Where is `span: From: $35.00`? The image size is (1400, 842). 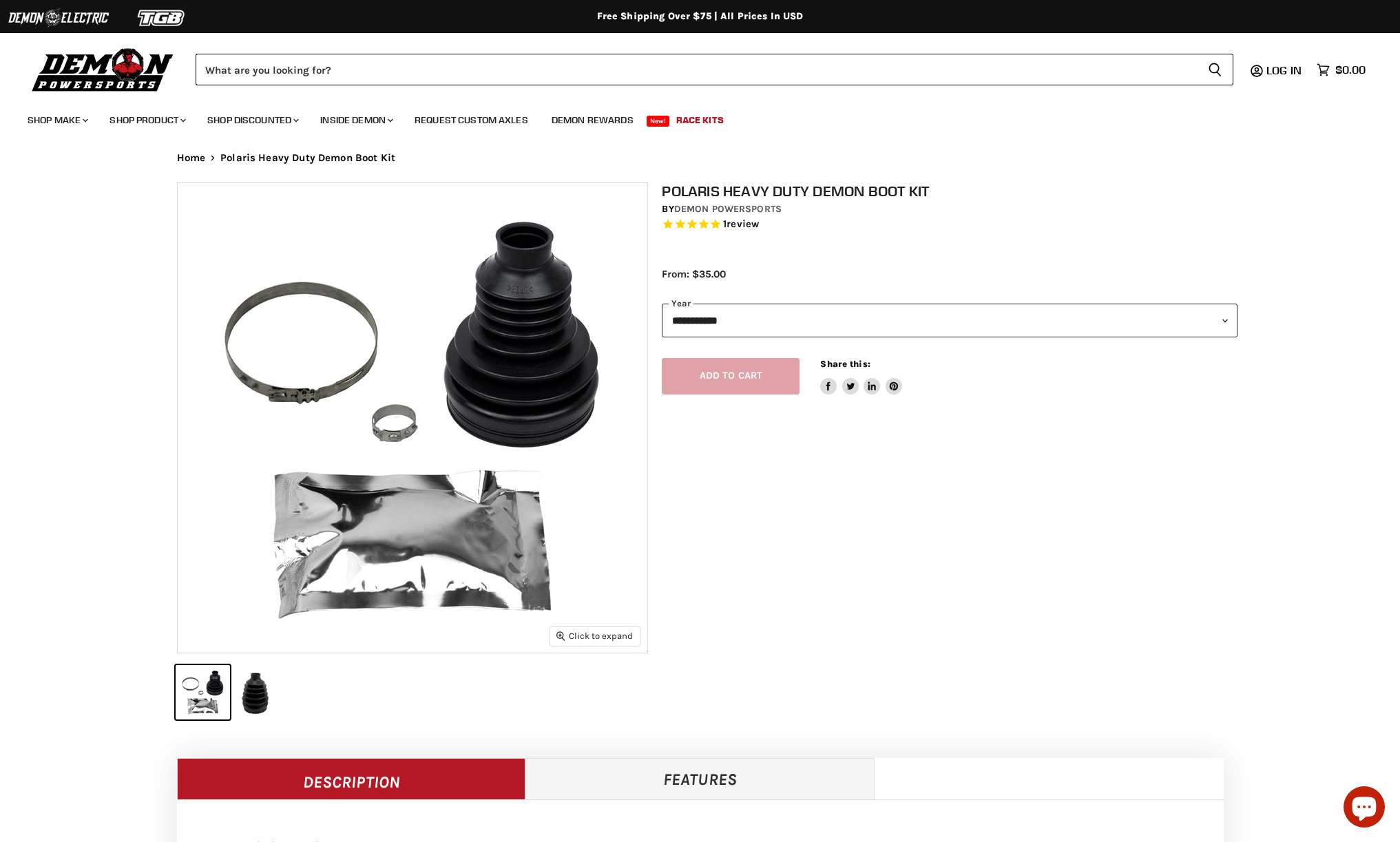
span: From: $35.00 is located at coordinates (694, 274).